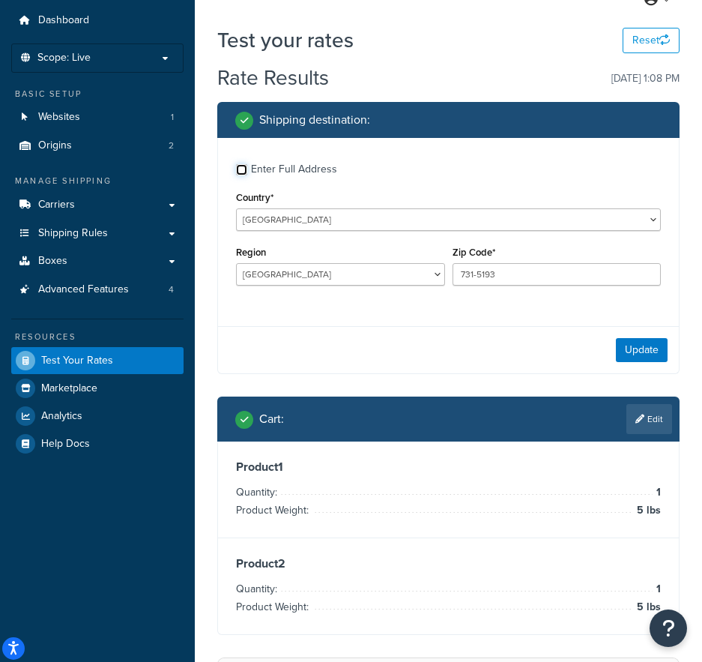  Describe the element at coordinates (97, 261) in the screenshot. I see `li: Boxes` at that location.